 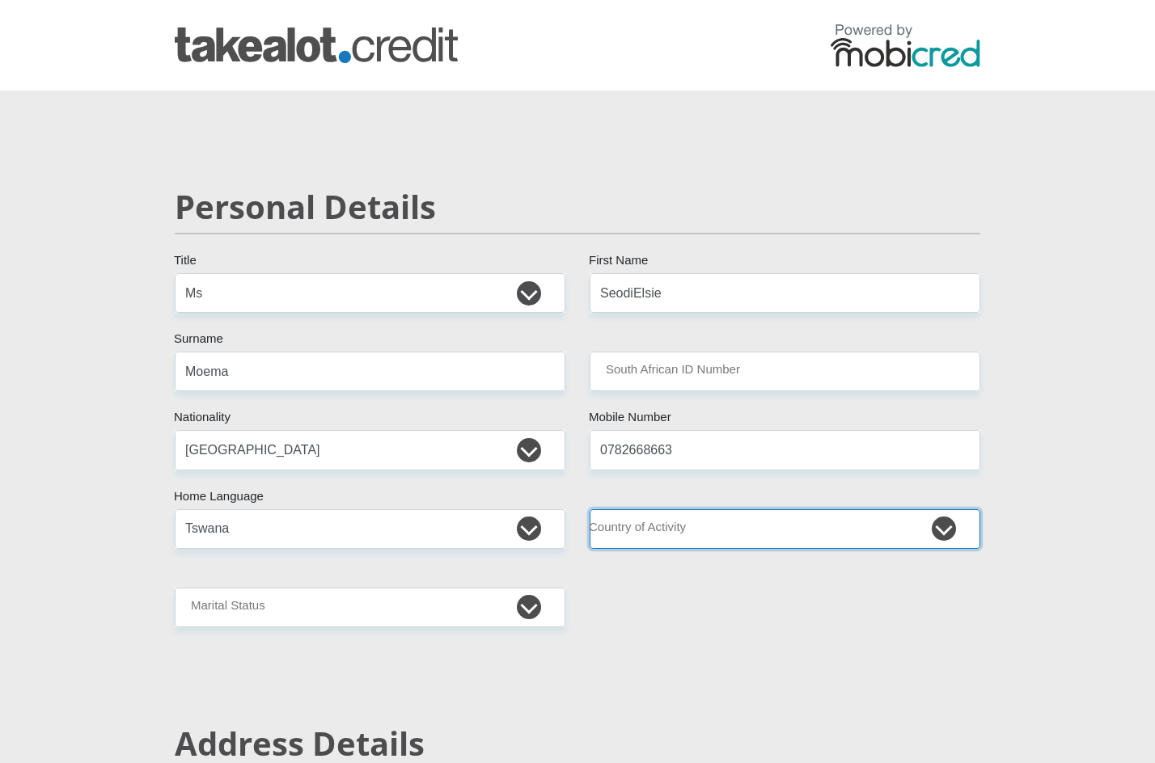 I want to click on input: ID Number, so click(x=784, y=371).